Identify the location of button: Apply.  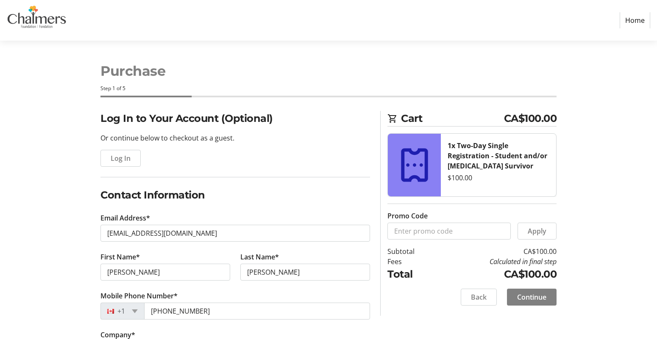
(537, 231).